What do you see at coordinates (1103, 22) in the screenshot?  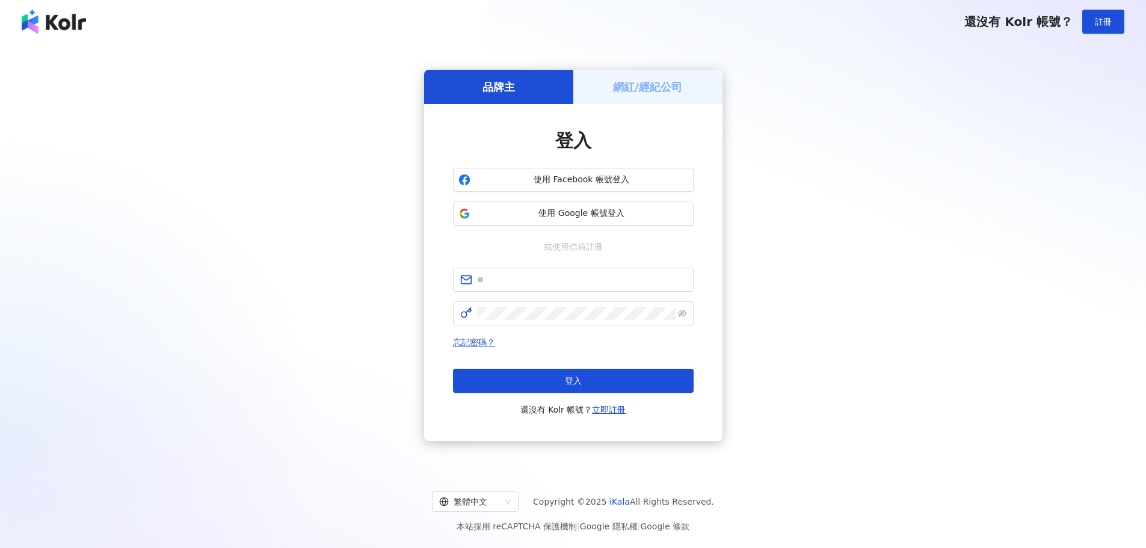 I see `button: 註冊` at bounding box center [1103, 22].